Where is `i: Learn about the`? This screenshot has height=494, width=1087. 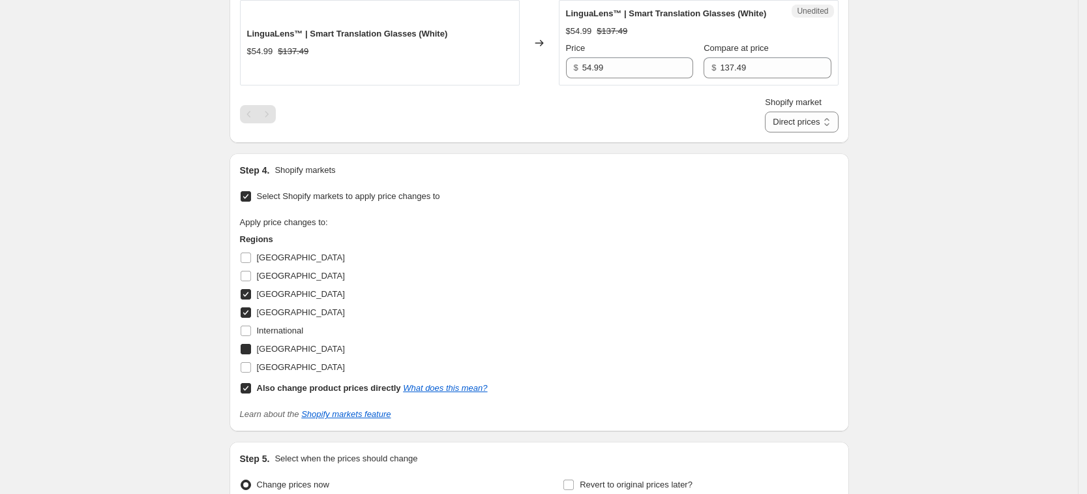 i: Learn about the is located at coordinates (316, 414).